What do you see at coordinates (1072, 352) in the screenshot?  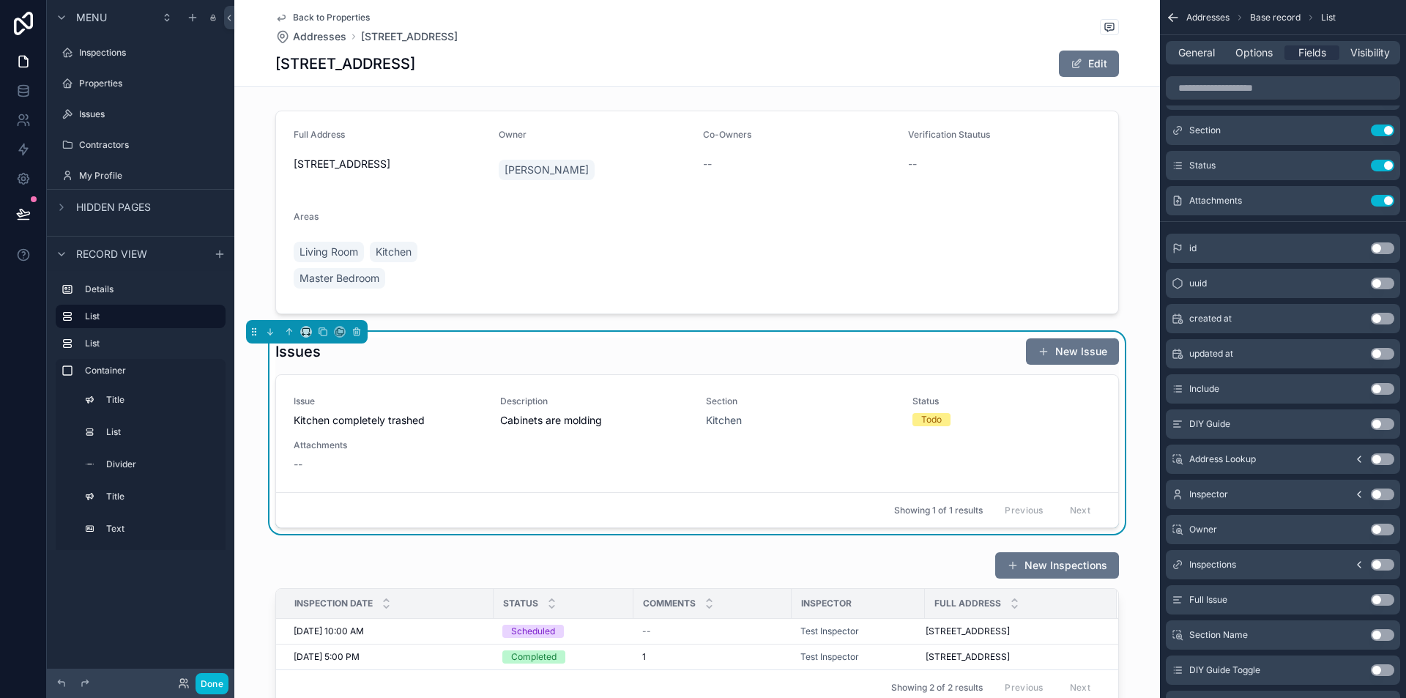 I see `a: New Issue` at bounding box center [1072, 352].